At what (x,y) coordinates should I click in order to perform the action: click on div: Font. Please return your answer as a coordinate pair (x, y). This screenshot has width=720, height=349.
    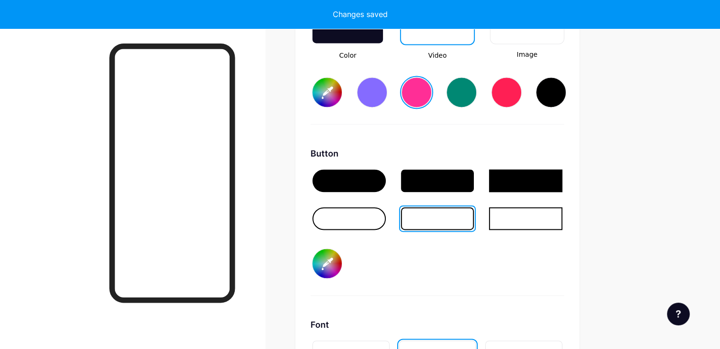
    Looking at the image, I should click on (437, 325).